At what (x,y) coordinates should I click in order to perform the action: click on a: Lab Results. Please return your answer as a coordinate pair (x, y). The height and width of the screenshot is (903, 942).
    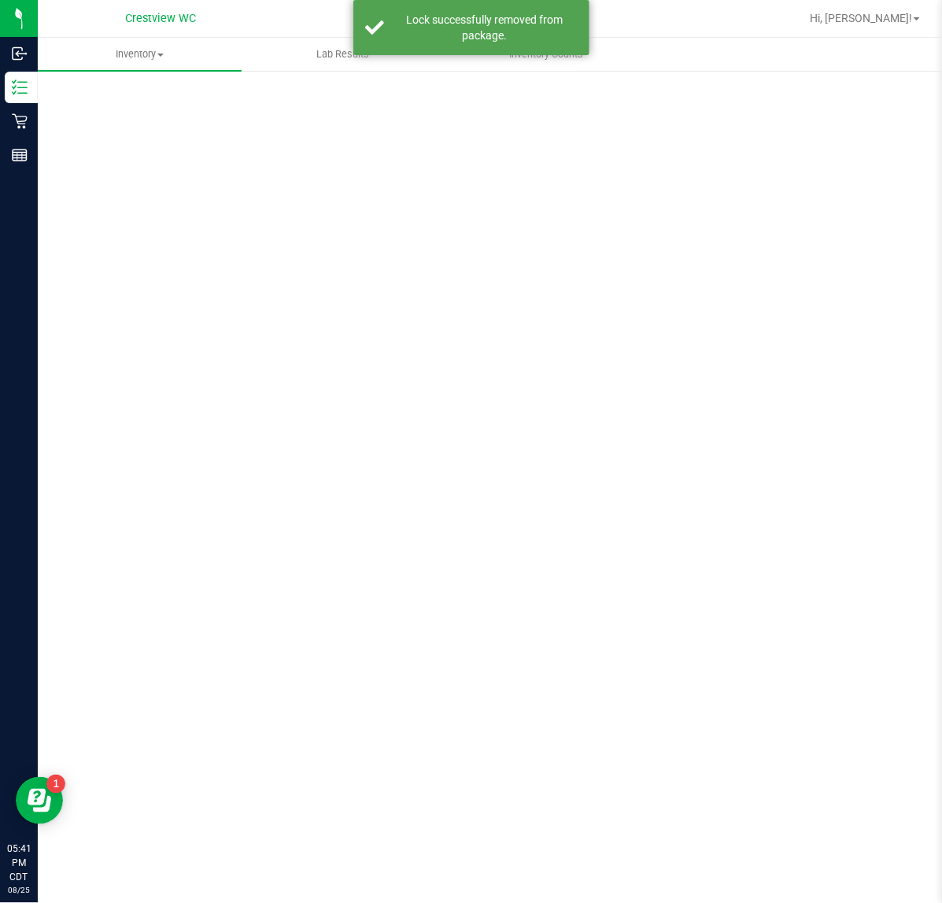
    Looking at the image, I should click on (343, 54).